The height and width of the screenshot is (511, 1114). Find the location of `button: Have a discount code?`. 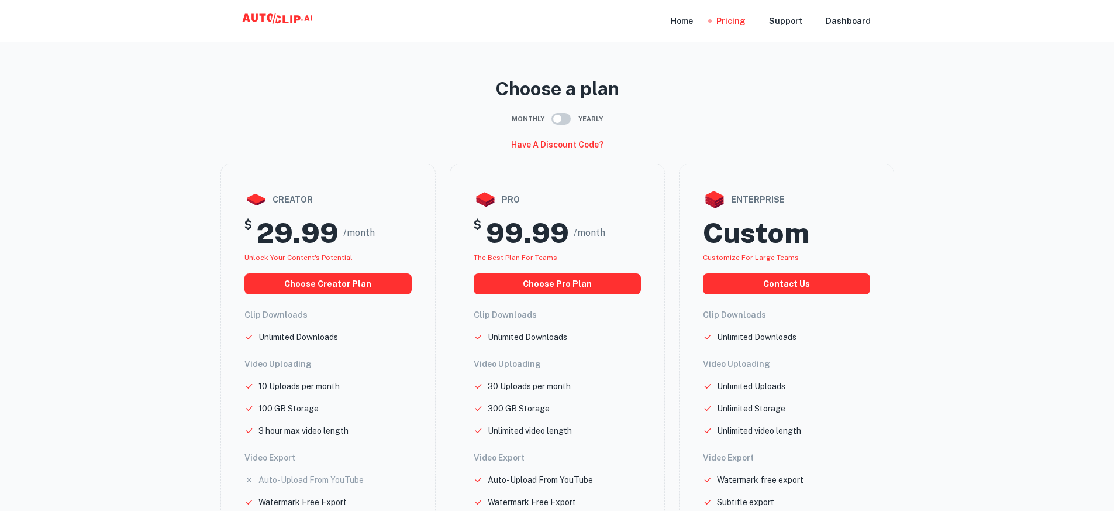

button: Have a discount code? is located at coordinates (557, 144).